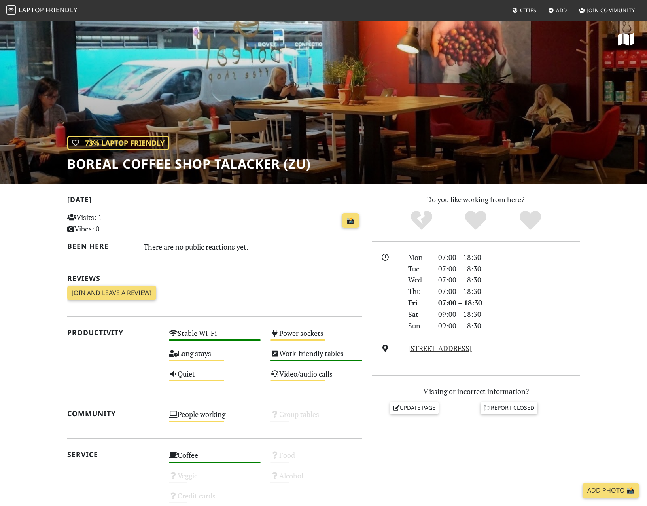 This screenshot has width=647, height=506. What do you see at coordinates (11, 10) in the screenshot?
I see `img: LaptopFriendly` at bounding box center [11, 10].